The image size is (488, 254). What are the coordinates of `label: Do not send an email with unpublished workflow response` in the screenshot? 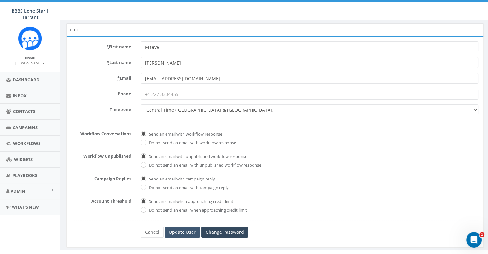 It's located at (204, 165).